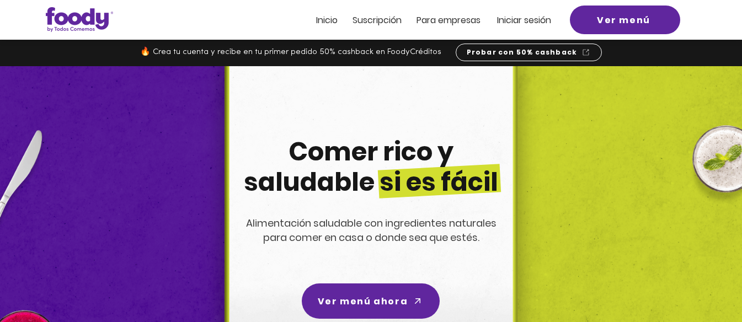  What do you see at coordinates (529, 52) in the screenshot?
I see `a: Probar con 50% cashback` at bounding box center [529, 52].